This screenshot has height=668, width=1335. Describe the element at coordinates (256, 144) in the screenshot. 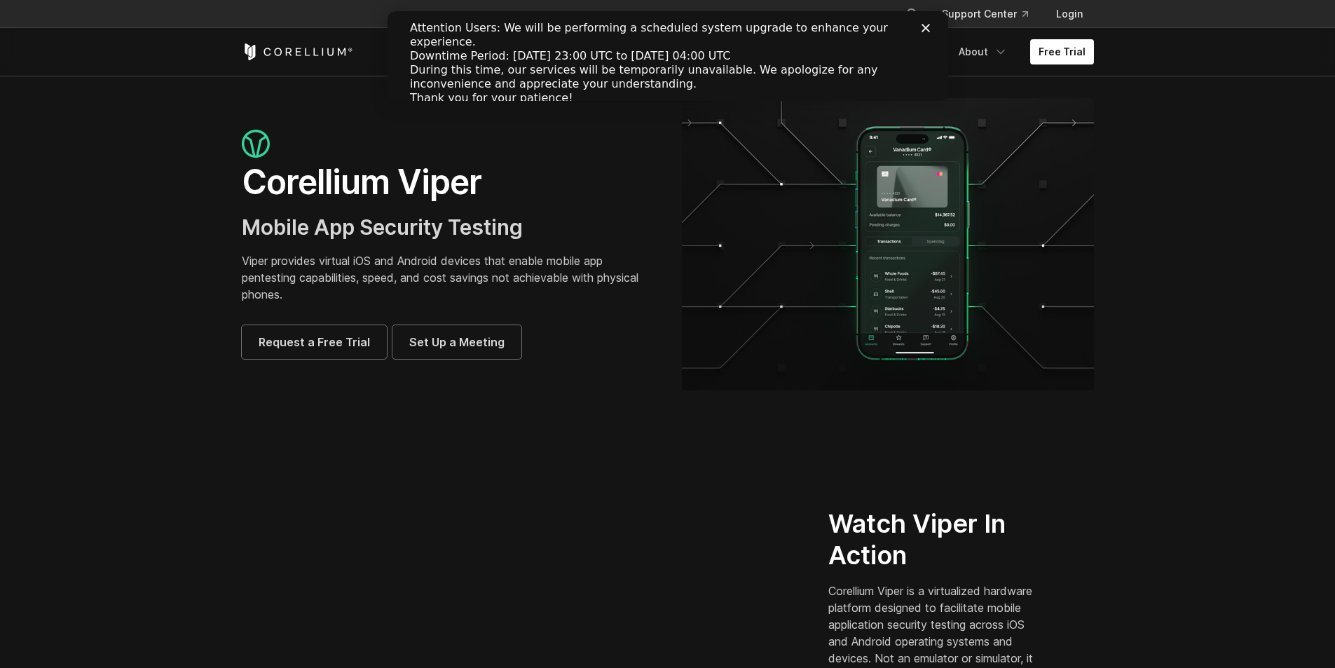

I see `img: viper_icon_large` at that location.